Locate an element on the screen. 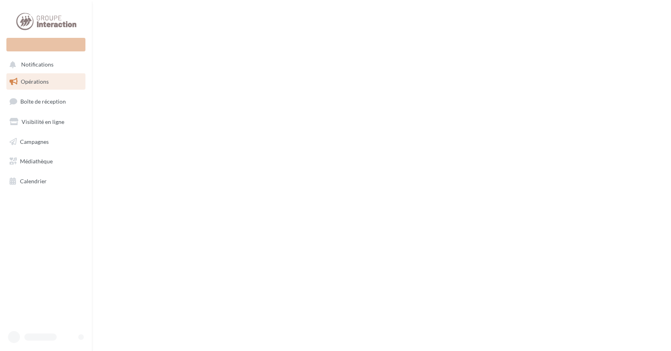  a: Opérations is located at coordinates (46, 82).